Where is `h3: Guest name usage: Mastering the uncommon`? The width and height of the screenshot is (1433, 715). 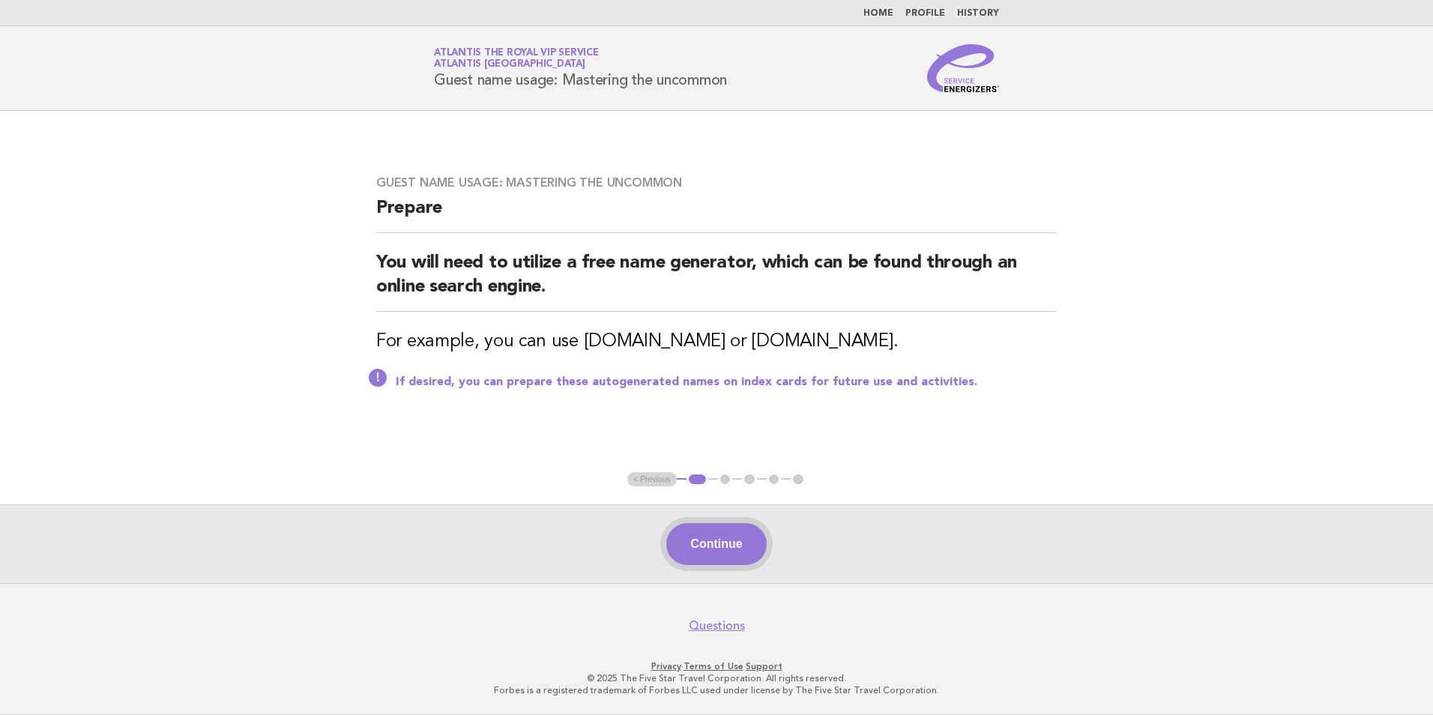
h3: Guest name usage: Mastering the uncommon is located at coordinates (717, 183).